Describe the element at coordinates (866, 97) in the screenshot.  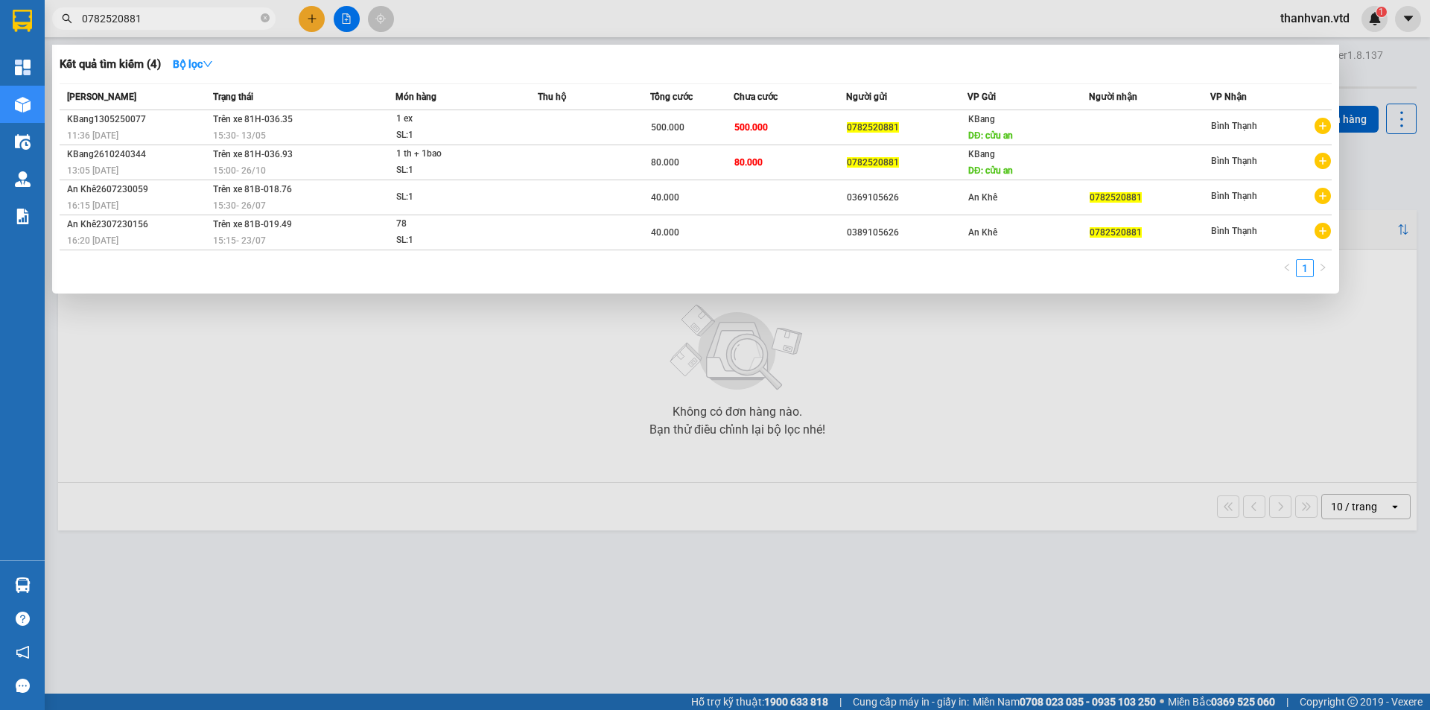
I see `span: Người gửi` at that location.